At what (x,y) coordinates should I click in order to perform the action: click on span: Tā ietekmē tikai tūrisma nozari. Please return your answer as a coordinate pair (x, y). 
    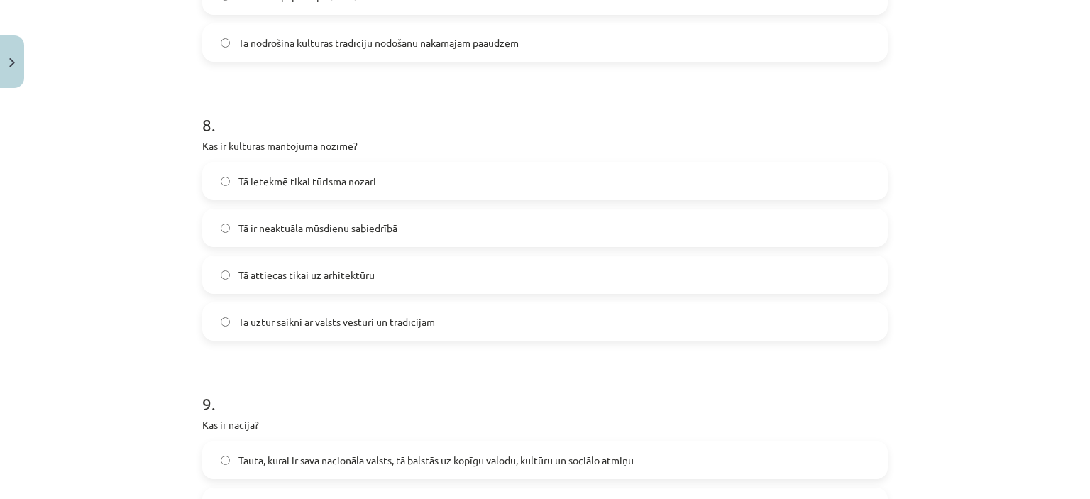
    Looking at the image, I should click on (307, 181).